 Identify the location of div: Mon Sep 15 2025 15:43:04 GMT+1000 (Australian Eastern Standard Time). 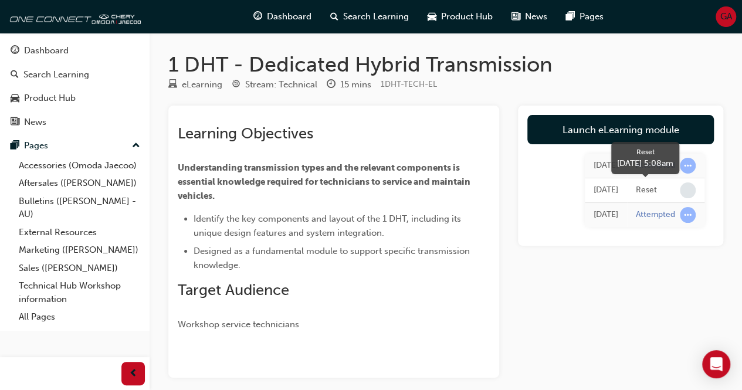
(606, 215).